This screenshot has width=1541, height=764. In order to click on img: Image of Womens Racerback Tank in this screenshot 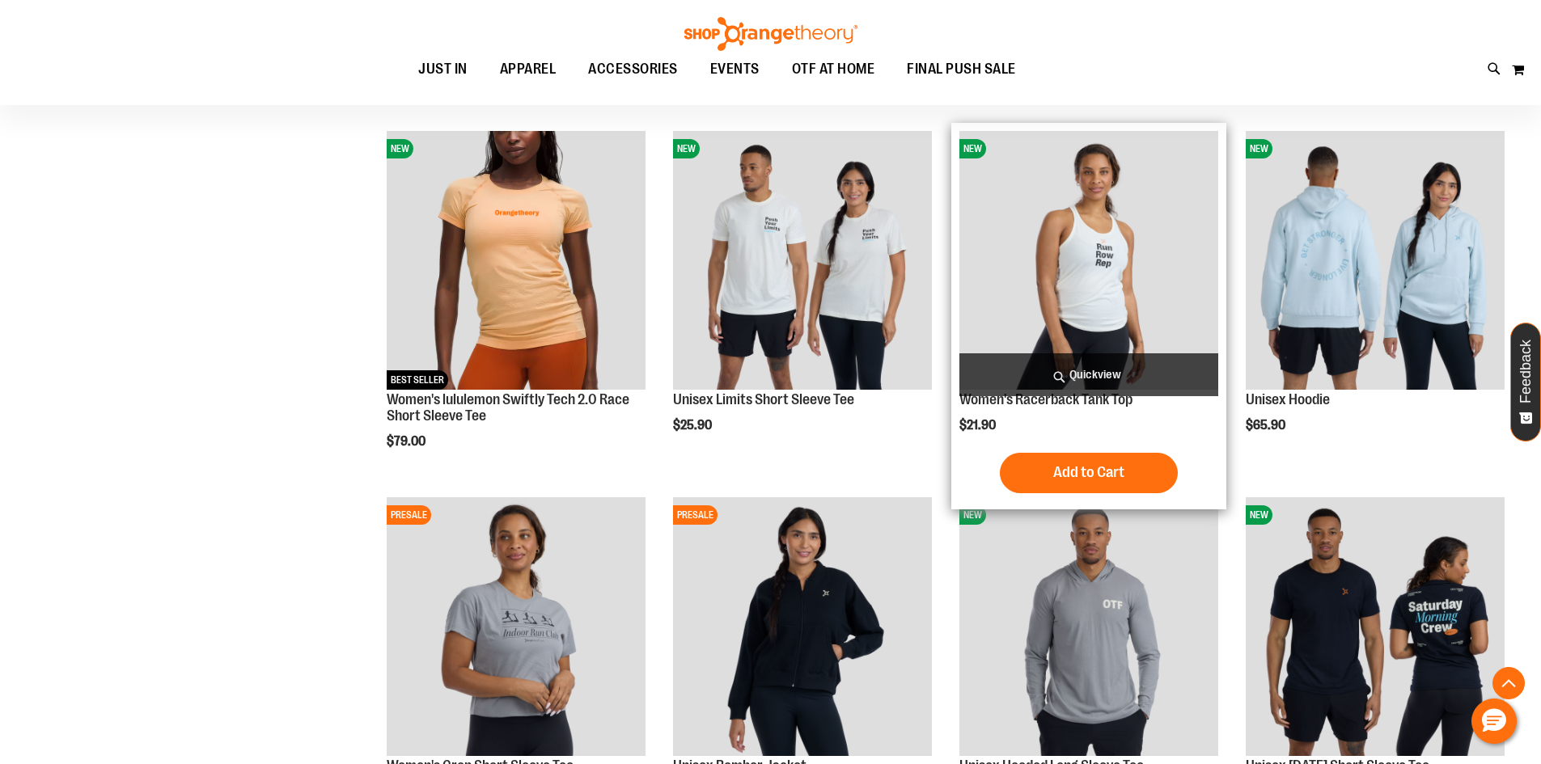, I will do `click(1089, 260)`.